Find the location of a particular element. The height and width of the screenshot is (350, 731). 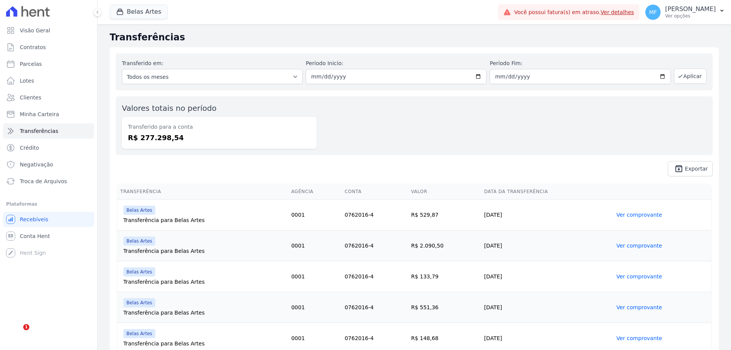

span: Troca de Arquivos is located at coordinates (43, 181).